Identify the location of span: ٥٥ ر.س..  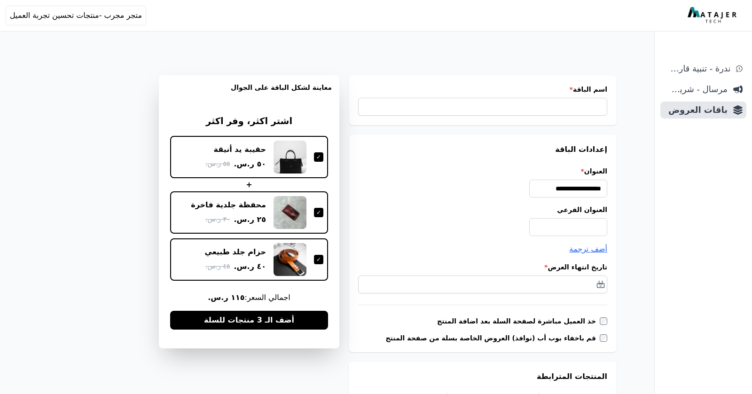
(218, 164).